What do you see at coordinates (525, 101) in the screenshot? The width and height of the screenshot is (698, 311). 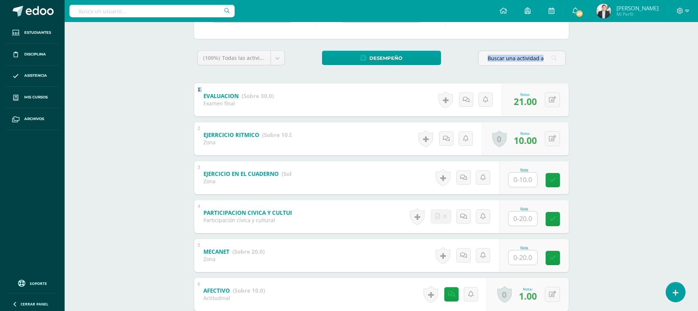 I see `span: 21.00` at bounding box center [525, 101].